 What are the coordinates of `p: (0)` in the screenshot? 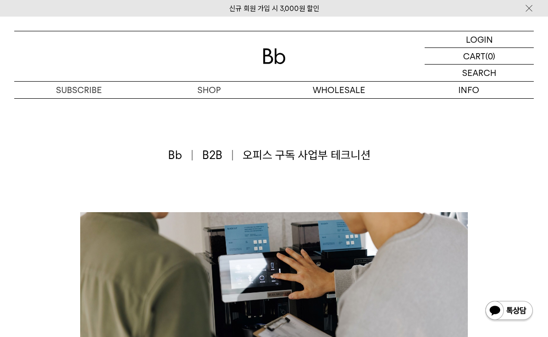 It's located at (490, 56).